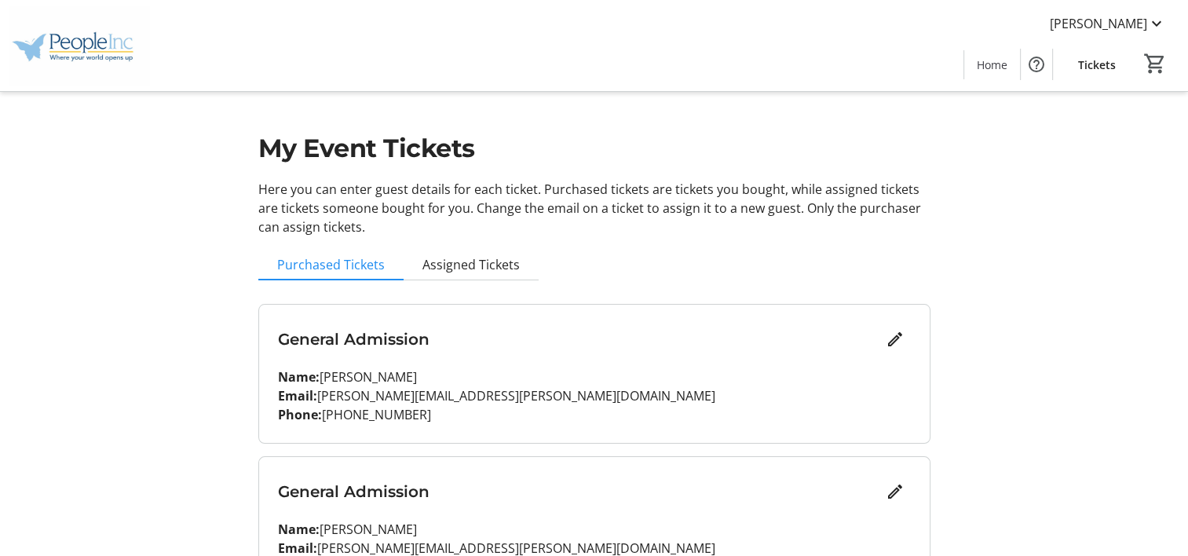 Image resolution: width=1188 pixels, height=556 pixels. What do you see at coordinates (331, 265) in the screenshot?
I see `span: Purchased Tickets` at bounding box center [331, 265].